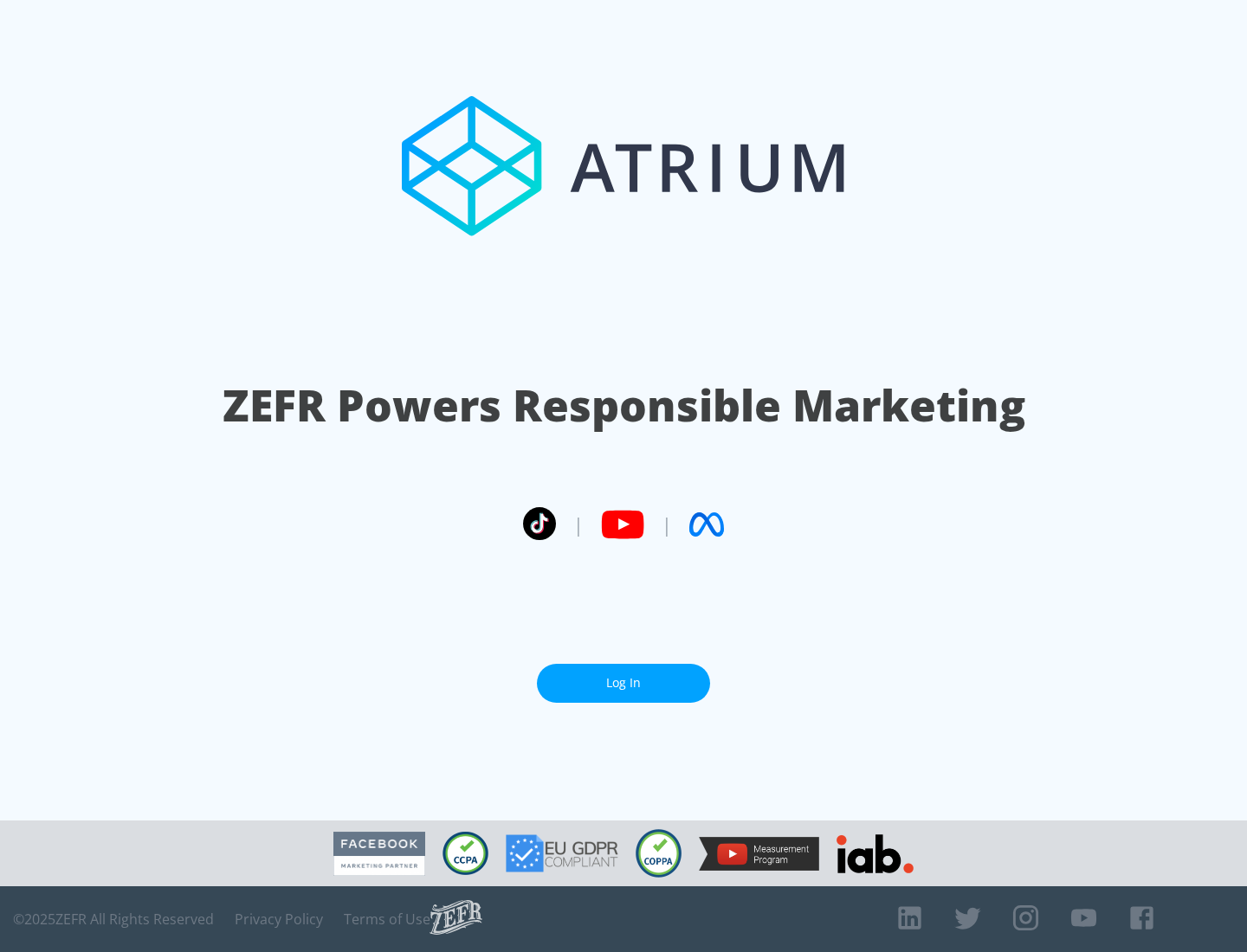  What do you see at coordinates (279, 919) in the screenshot?
I see `a: Privacy Policy` at bounding box center [279, 919].